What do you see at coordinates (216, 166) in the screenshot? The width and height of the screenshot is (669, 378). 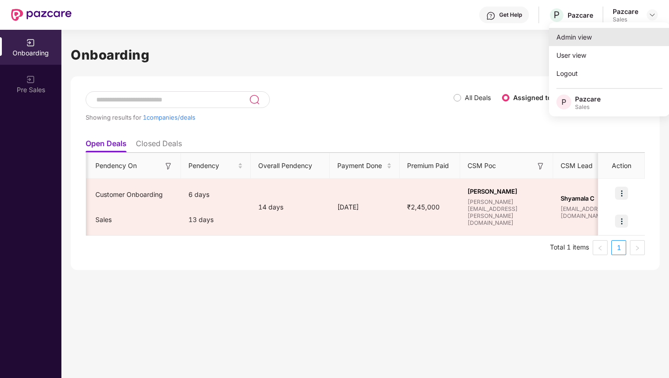 I see `th: Pendency` at bounding box center [216, 166].